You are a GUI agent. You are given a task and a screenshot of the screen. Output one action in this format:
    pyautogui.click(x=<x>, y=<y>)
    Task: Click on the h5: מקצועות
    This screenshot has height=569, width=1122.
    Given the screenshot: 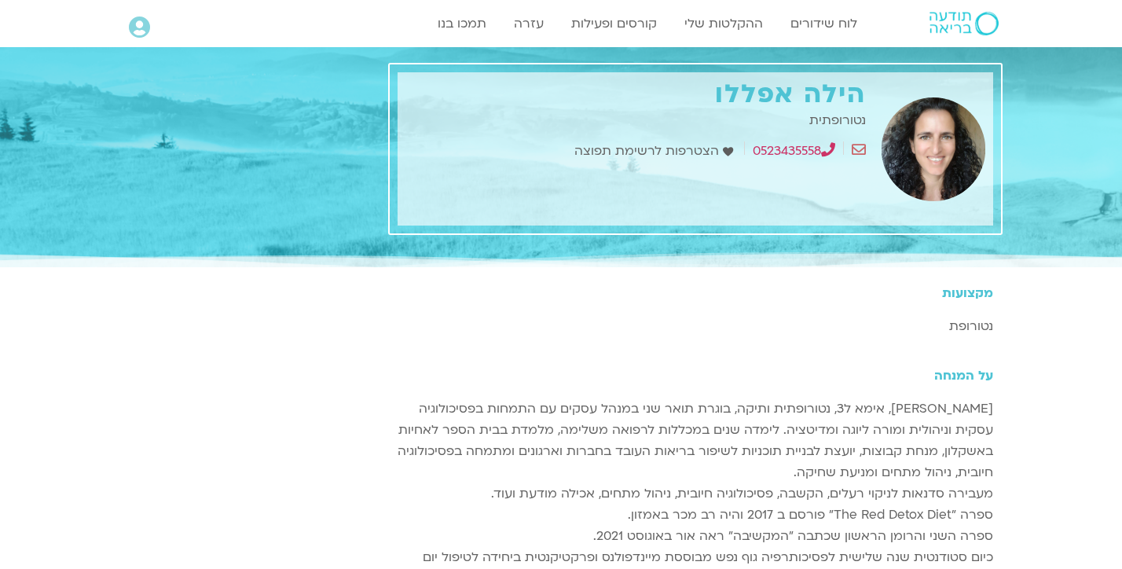 What is the action you would take?
    pyautogui.click(x=695, y=293)
    